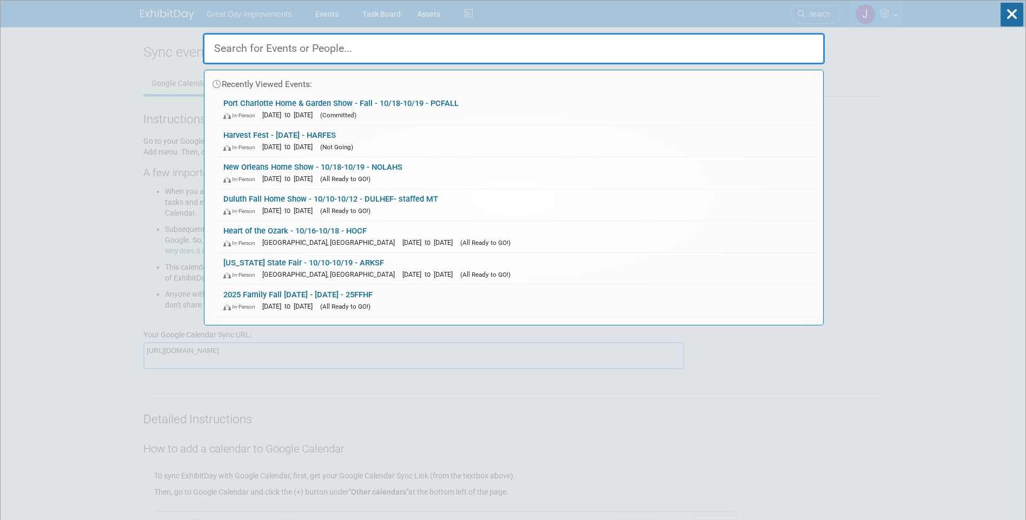  I want to click on div: Recently Viewed Events:, so click(514, 82).